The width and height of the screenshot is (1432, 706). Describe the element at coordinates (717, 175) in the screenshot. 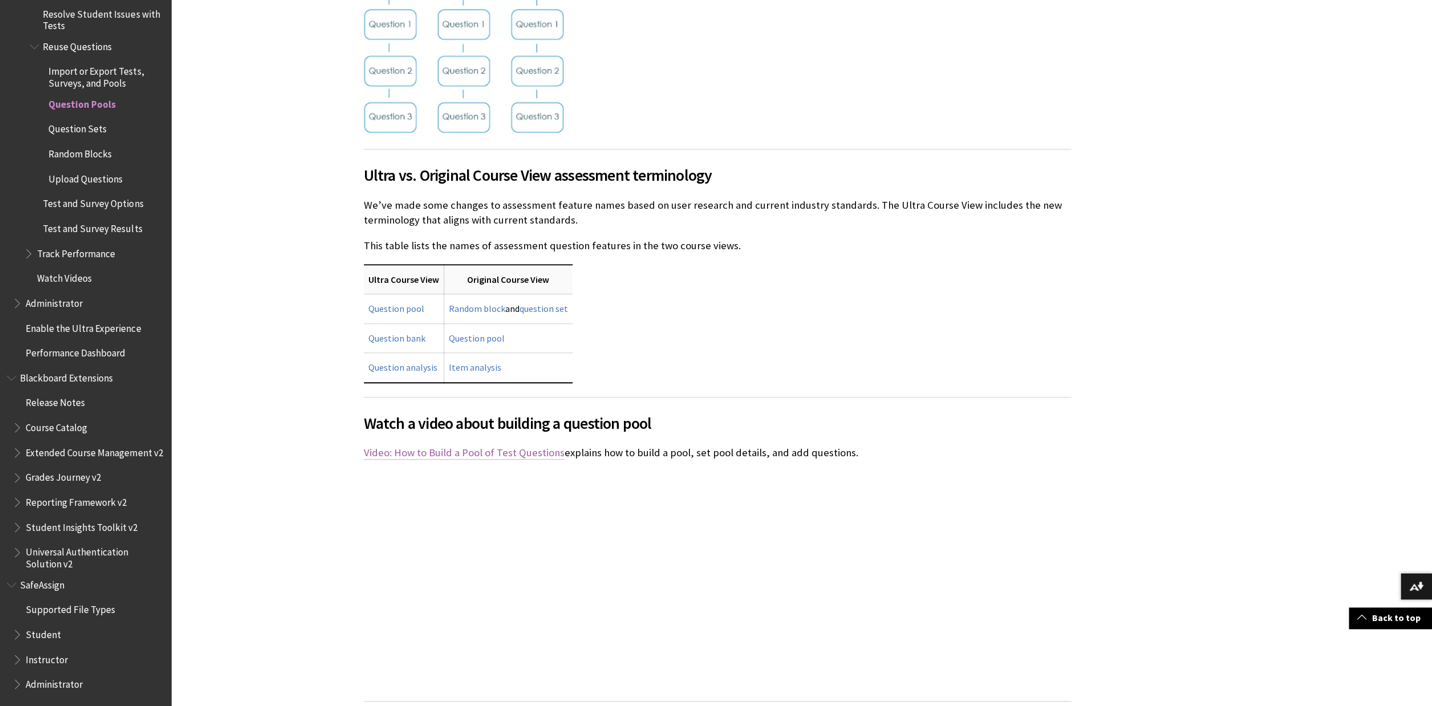

I see `span: Ultra vs. Original Course View assessment terminology` at that location.